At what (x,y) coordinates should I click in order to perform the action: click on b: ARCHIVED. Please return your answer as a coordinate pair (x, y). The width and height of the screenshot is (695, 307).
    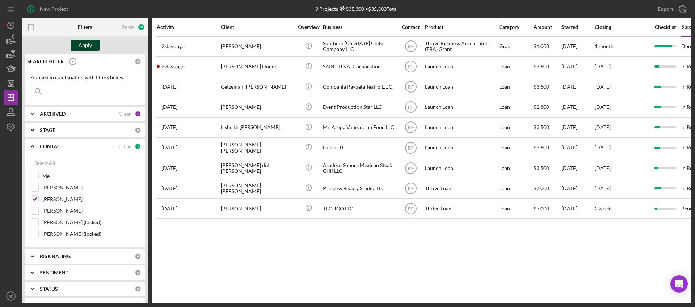
    Looking at the image, I should click on (52, 114).